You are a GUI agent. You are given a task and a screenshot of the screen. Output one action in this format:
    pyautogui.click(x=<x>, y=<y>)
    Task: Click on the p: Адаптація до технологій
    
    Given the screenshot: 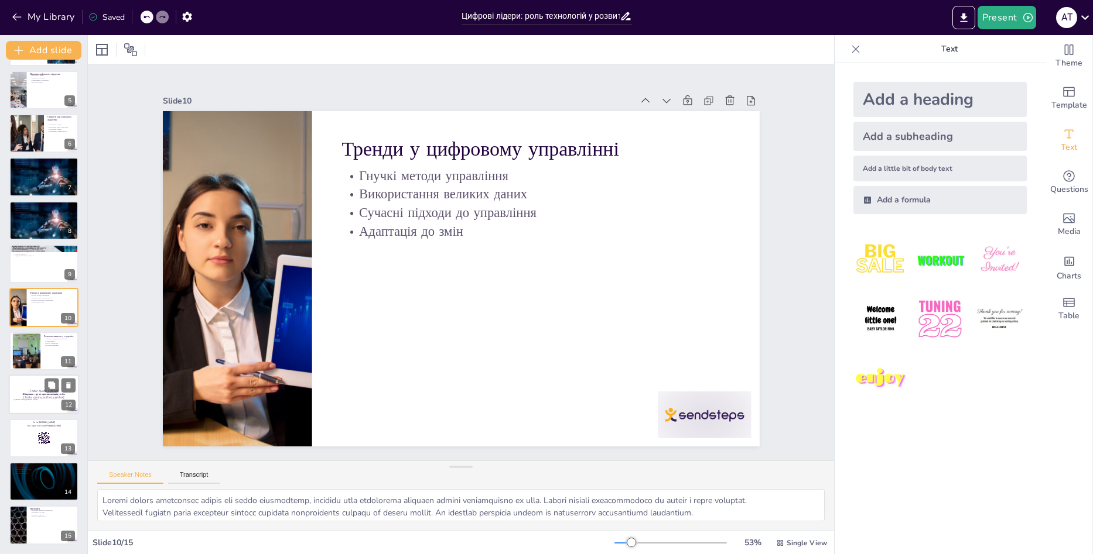 What is the action you would take?
    pyautogui.click(x=52, y=80)
    